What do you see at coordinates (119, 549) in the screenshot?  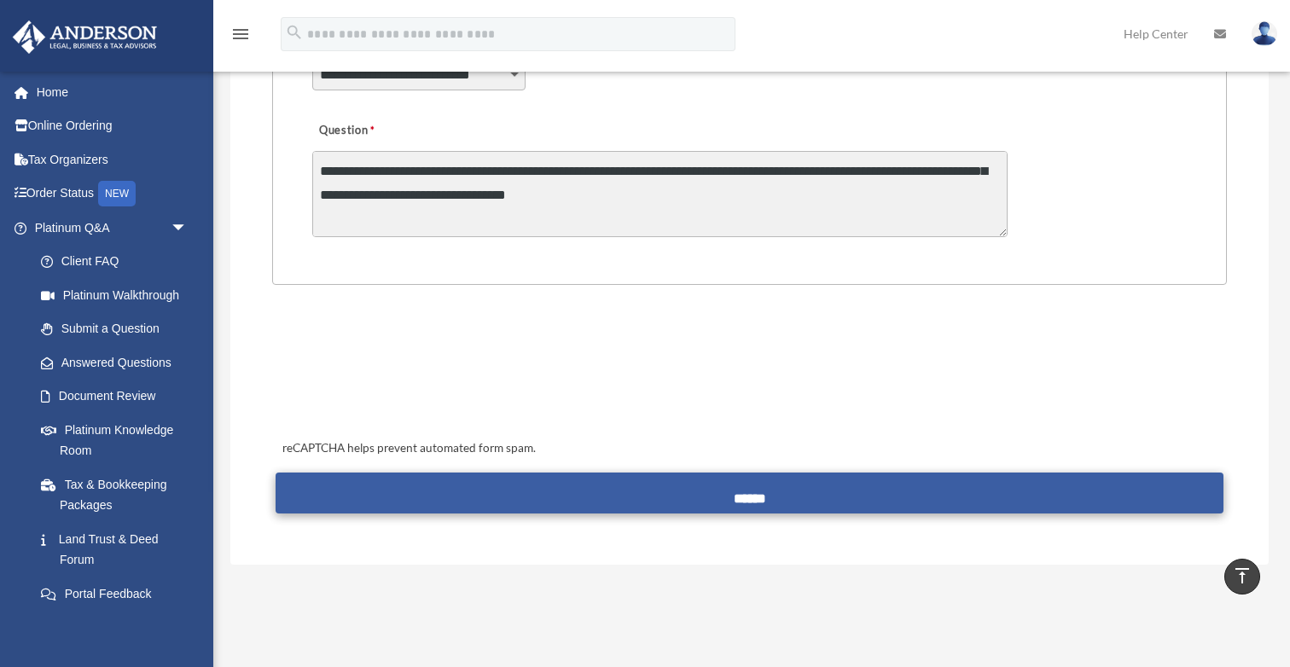 I see `a: Land Trust & Deed Forum` at bounding box center [119, 549].